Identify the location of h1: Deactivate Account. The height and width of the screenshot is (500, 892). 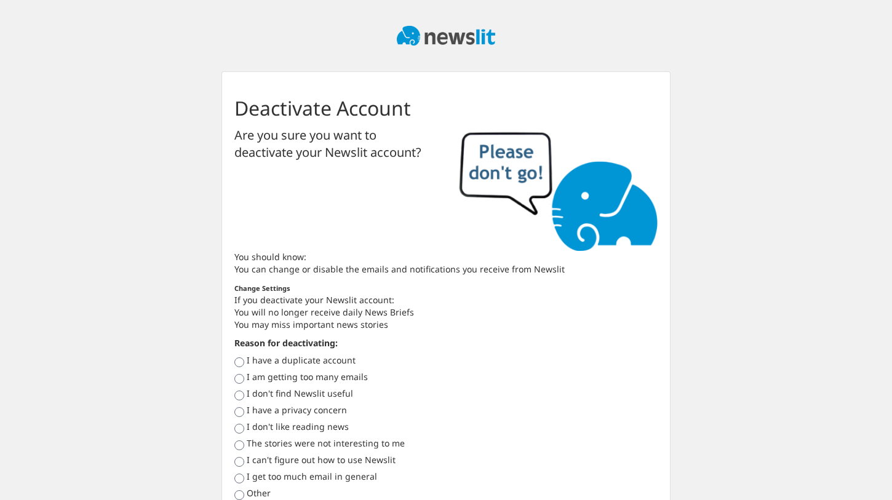
(446, 108).